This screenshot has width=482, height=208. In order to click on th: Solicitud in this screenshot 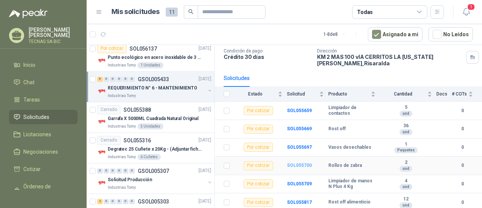, I will do `click(308, 94)`.